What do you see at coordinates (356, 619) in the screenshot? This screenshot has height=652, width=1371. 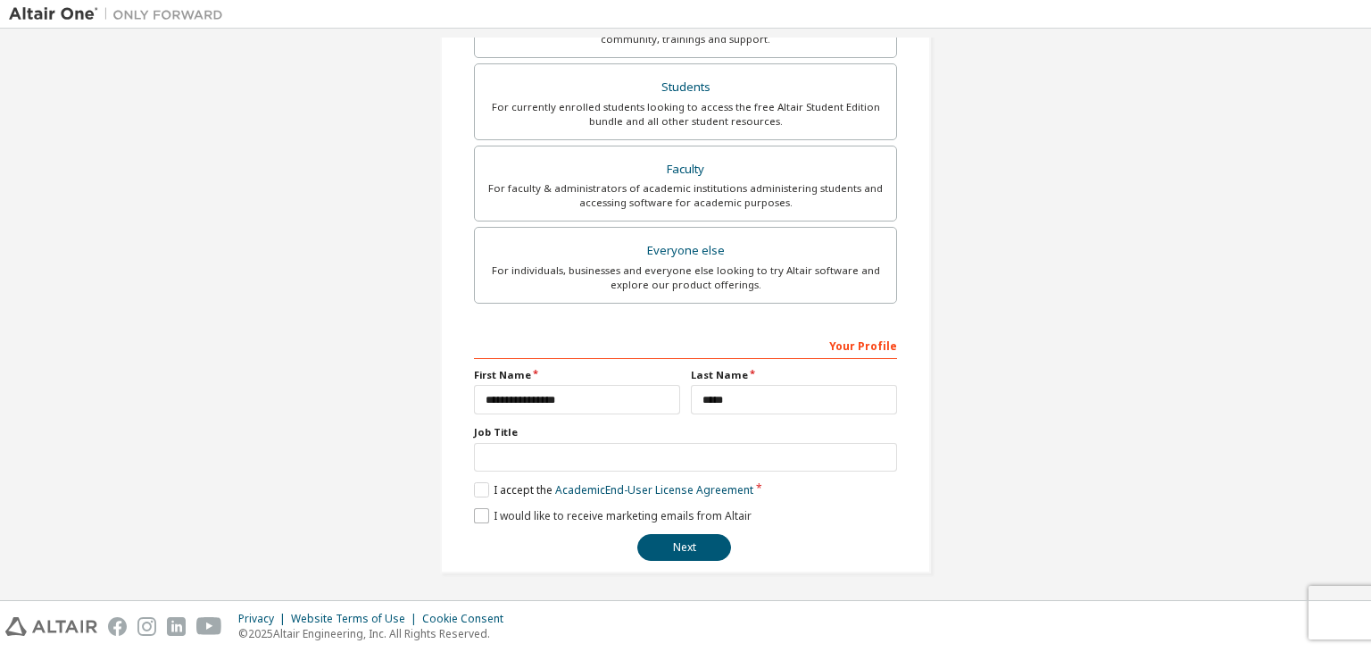 I see `div: Website Terms of Use` at bounding box center [356, 619].